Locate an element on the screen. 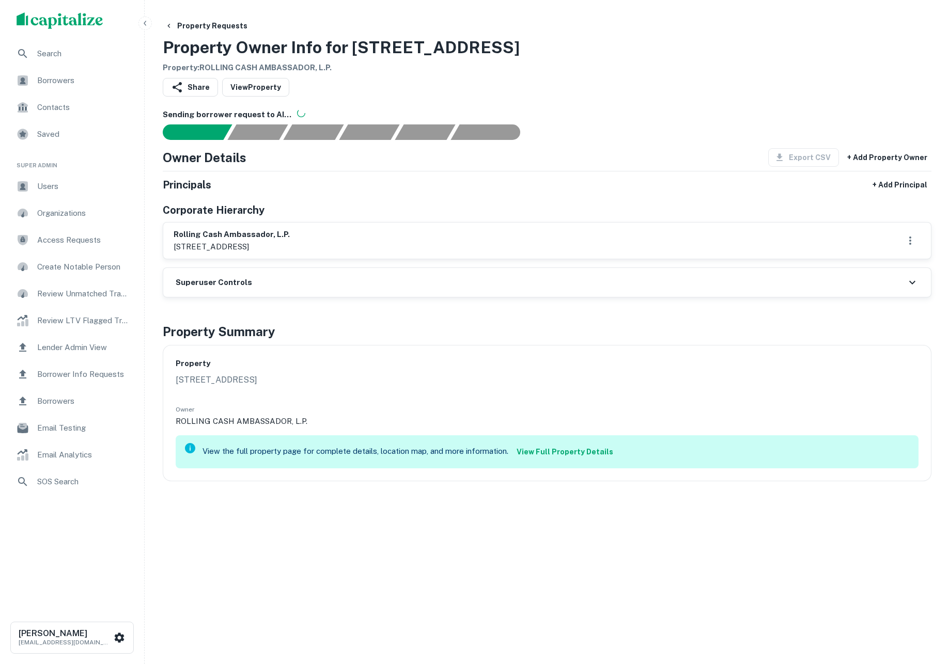  img: capitalize-logo.png is located at coordinates (60, 21).